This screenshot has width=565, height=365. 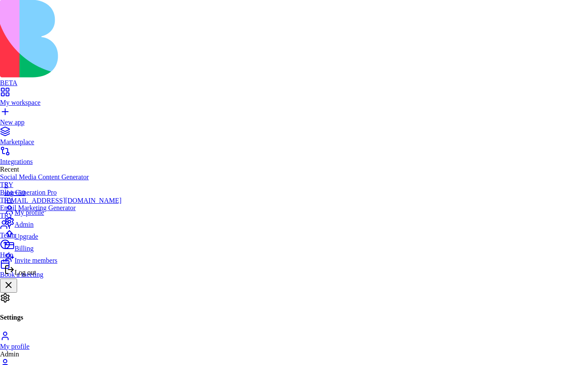 What do you see at coordinates (6, 185) in the screenshot?
I see `span: S` at bounding box center [6, 185].